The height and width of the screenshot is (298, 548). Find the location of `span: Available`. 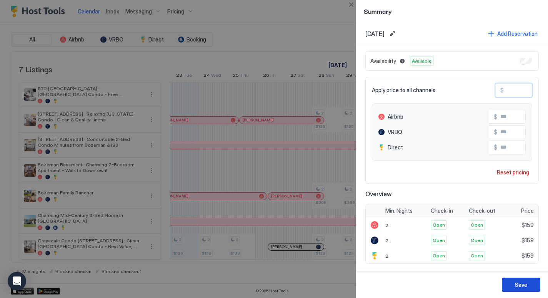

span: Available is located at coordinates (421, 61).